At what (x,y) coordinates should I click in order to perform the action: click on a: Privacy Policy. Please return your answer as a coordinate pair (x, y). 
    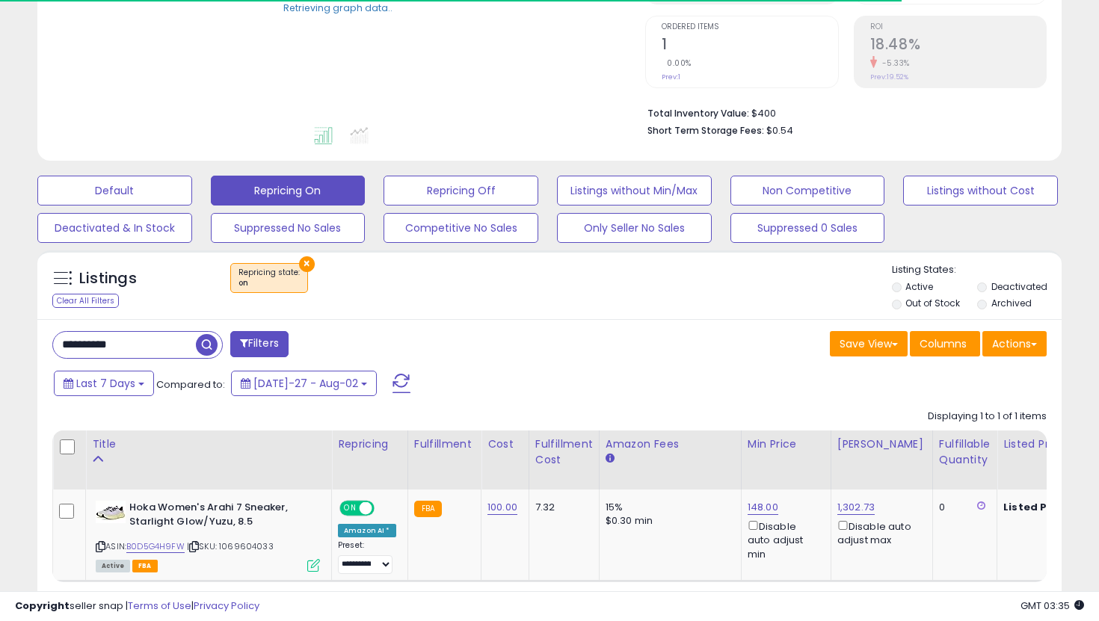
    Looking at the image, I should click on (227, 606).